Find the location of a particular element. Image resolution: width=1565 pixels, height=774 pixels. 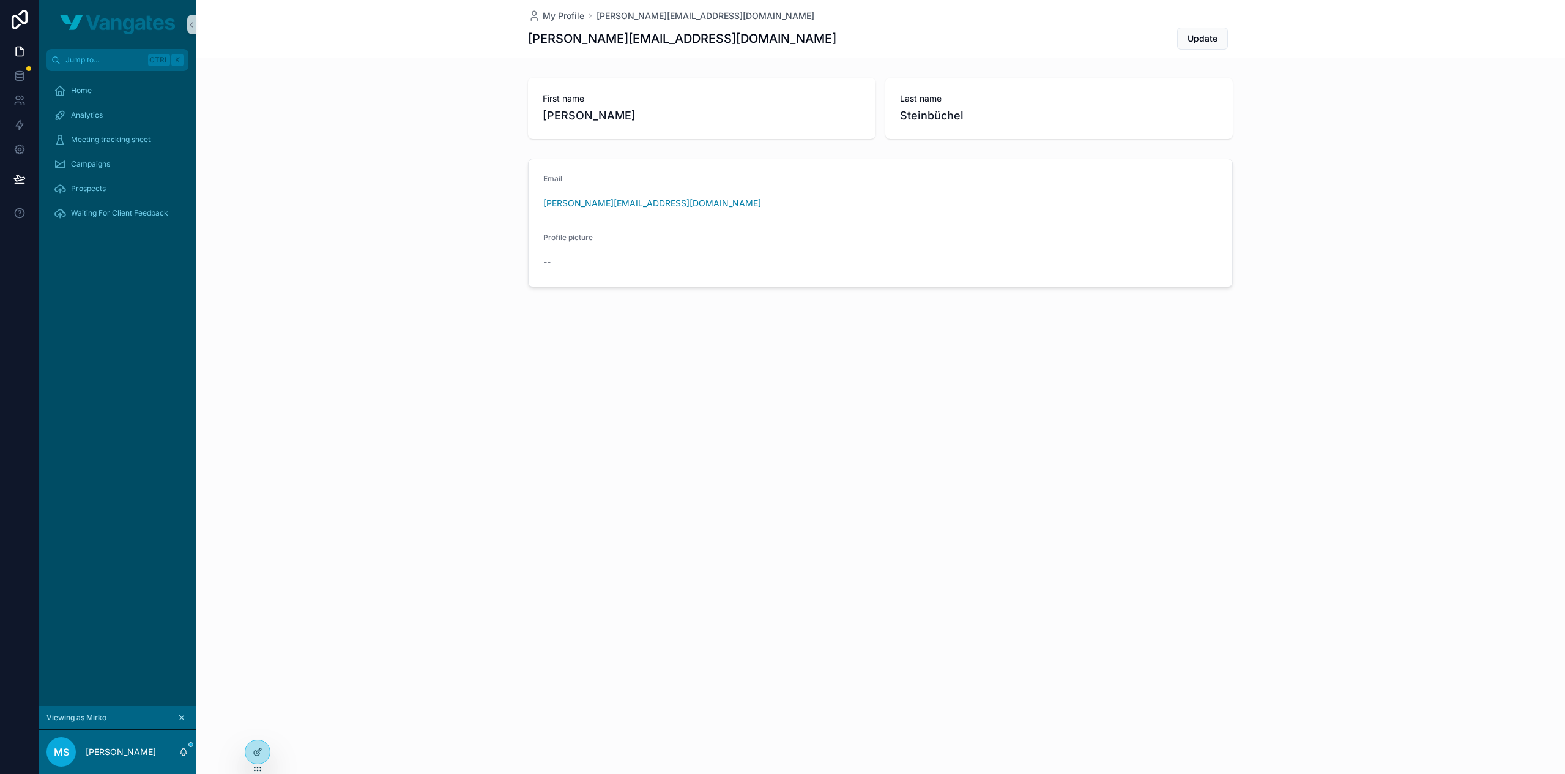

span: Prospects is located at coordinates (88, 188).